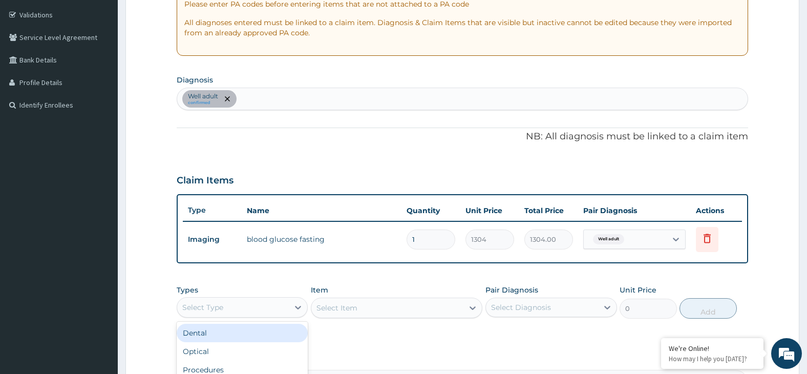  What do you see at coordinates (716, 210) in the screenshot?
I see `th: Actions` at bounding box center [716, 210].